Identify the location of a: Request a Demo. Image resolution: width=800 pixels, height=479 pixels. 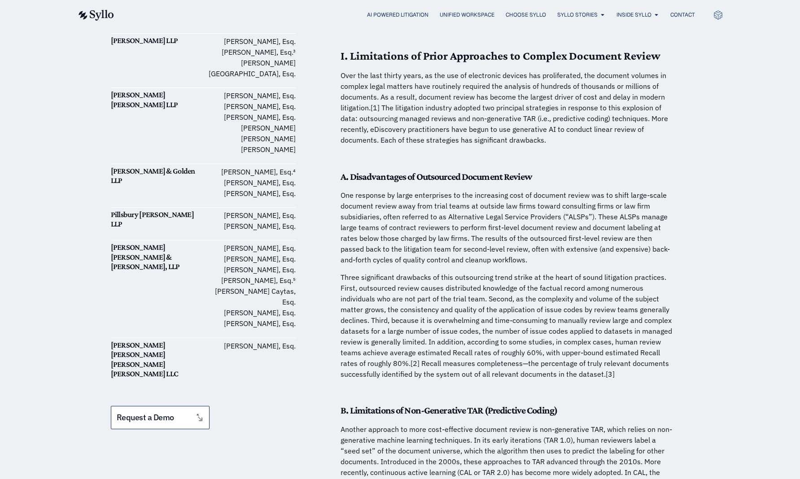
(160, 418).